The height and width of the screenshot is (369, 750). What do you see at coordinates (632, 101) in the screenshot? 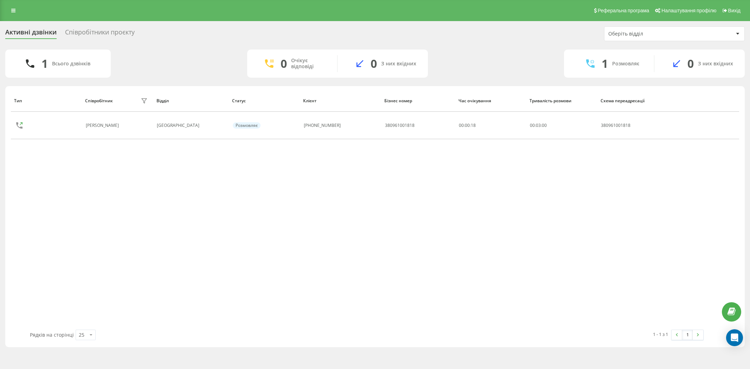
I see `div: Схема переадресації` at bounding box center [632, 101].